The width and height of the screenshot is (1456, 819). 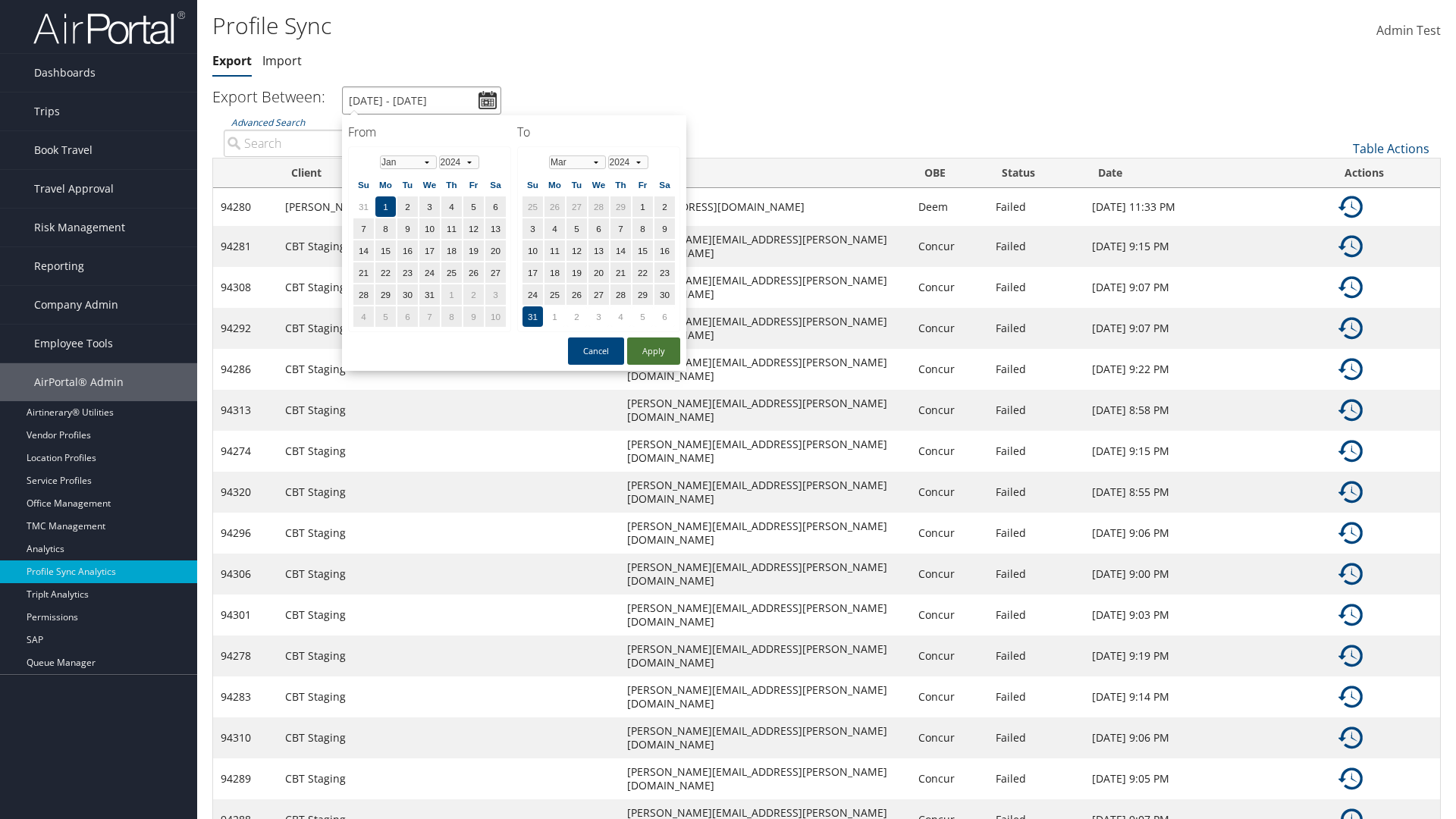 What do you see at coordinates (47, 112) in the screenshot?
I see `span: Trips` at bounding box center [47, 112].